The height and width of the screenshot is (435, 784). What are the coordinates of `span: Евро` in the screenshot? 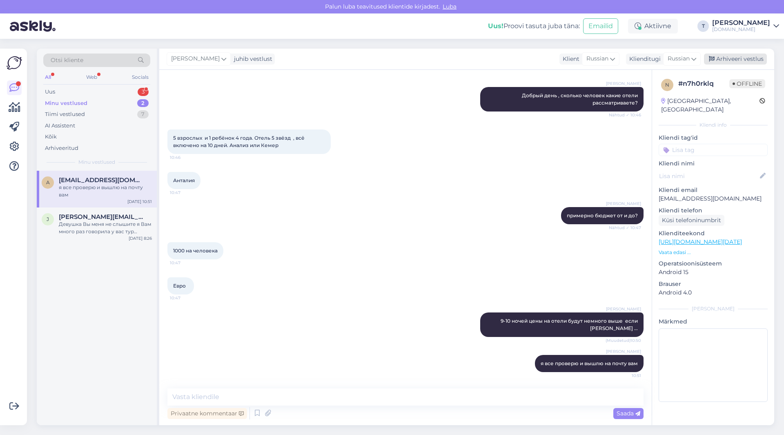 It's located at (179, 286).